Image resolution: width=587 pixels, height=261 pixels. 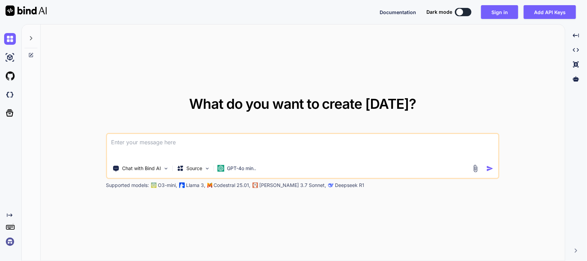 I want to click on button: Add API Keys, so click(x=550, y=12).